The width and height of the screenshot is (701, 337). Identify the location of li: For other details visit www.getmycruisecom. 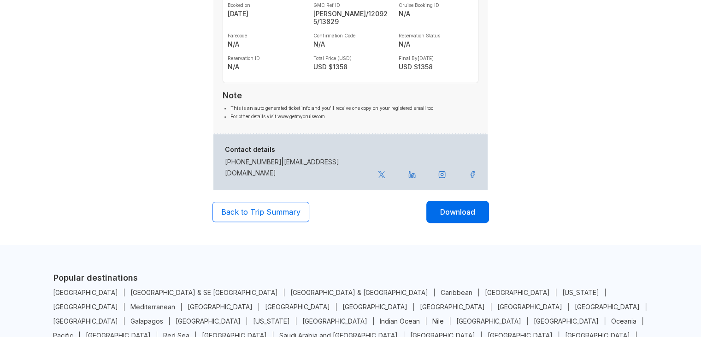
(355, 116).